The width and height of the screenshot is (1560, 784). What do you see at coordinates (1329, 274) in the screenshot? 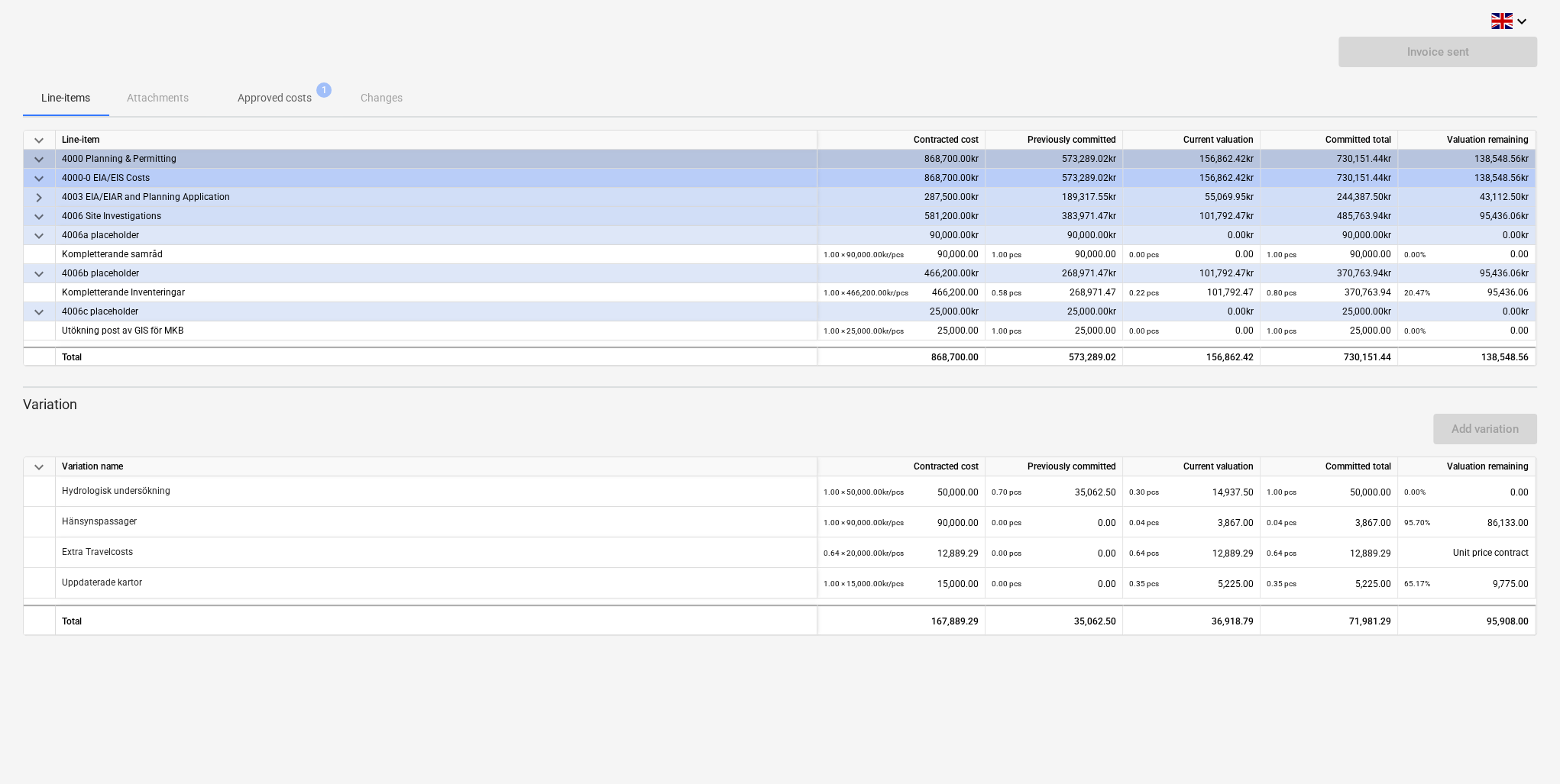
I see `div: 370,763.94kr` at bounding box center [1329, 274].